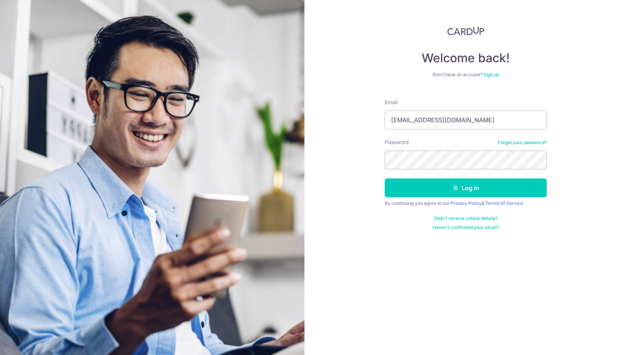  What do you see at coordinates (466, 31) in the screenshot?
I see `img: CardUp Logo` at bounding box center [466, 31].